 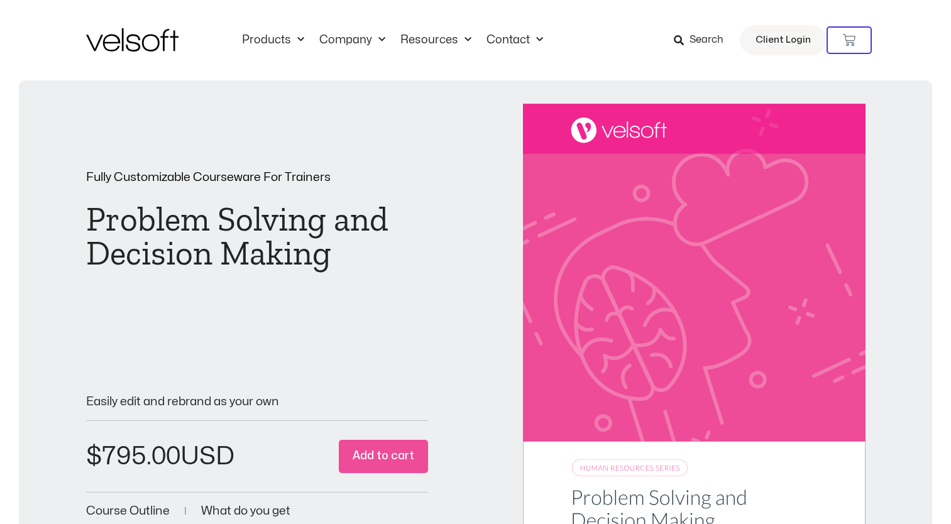 What do you see at coordinates (133, 456) in the screenshot?
I see `bdi: 795.00` at bounding box center [133, 456].